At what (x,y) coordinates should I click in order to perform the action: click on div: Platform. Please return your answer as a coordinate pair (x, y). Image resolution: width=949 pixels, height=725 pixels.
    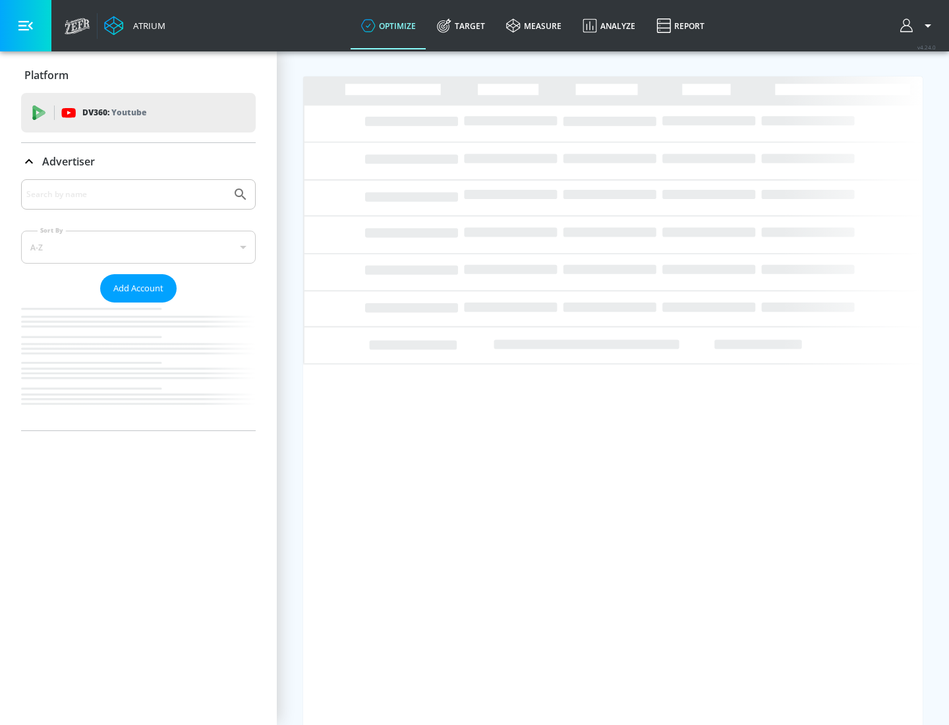
    Looking at the image, I should click on (138, 75).